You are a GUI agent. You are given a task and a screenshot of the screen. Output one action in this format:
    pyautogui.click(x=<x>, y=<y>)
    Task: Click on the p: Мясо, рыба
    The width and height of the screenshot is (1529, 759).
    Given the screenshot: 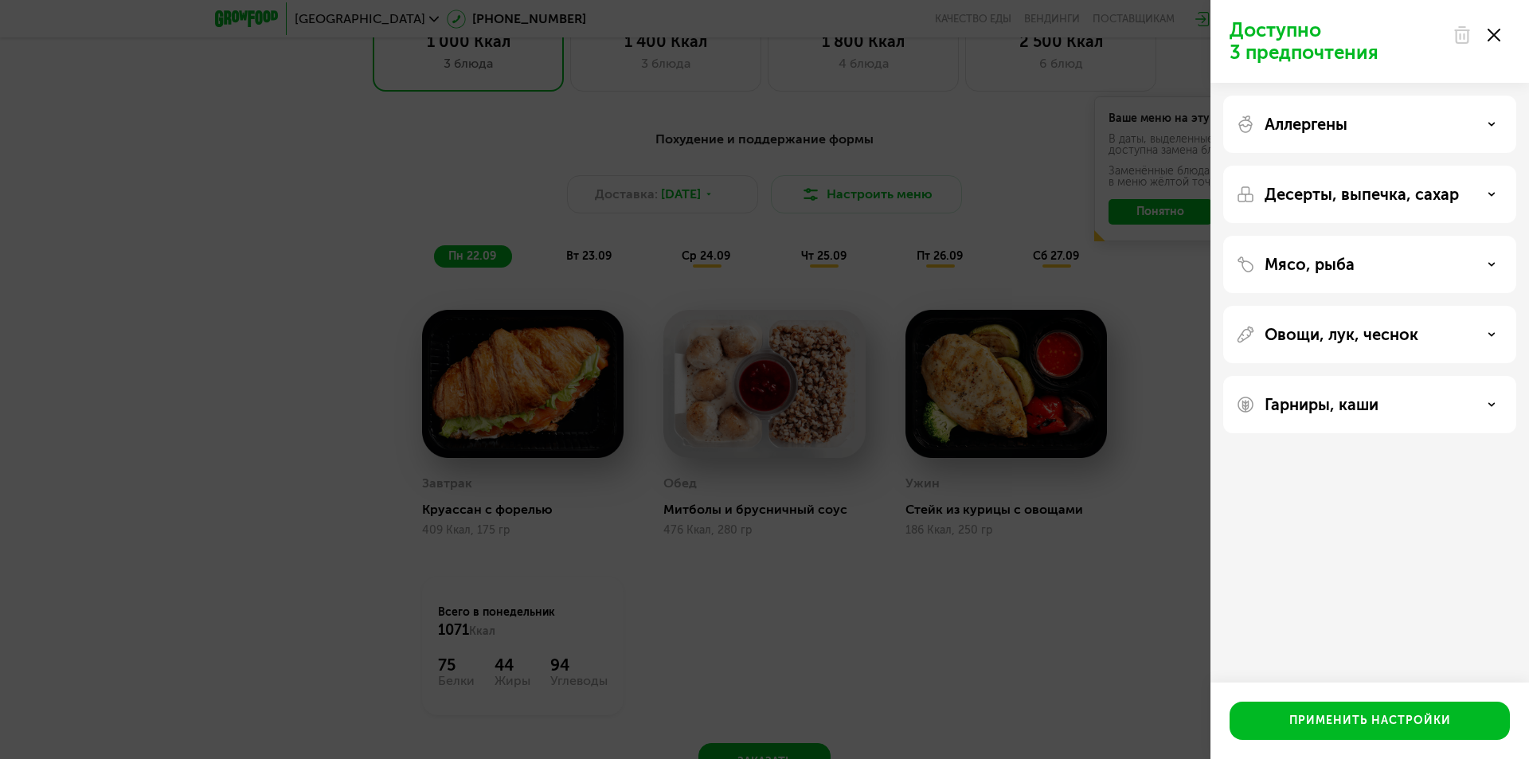 What is the action you would take?
    pyautogui.click(x=1309, y=264)
    